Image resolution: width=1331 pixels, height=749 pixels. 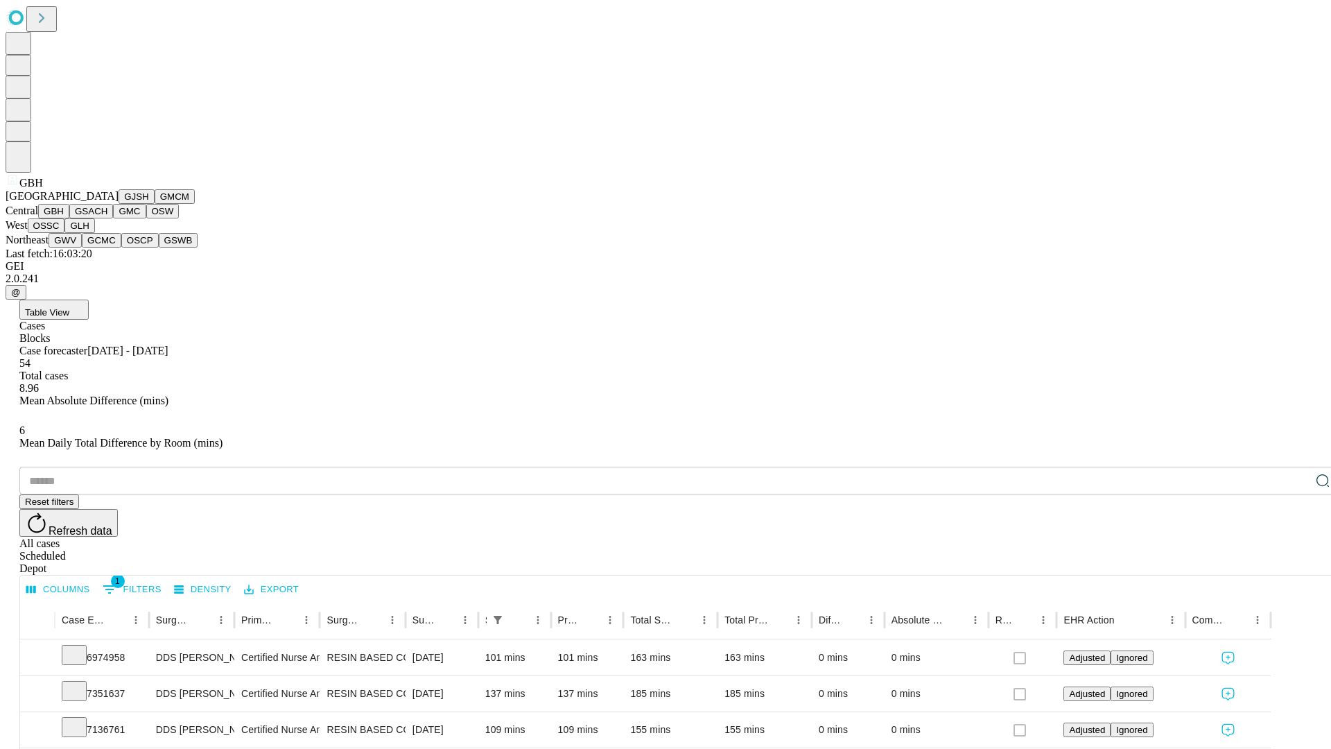 I want to click on span: Total cases, so click(x=44, y=375).